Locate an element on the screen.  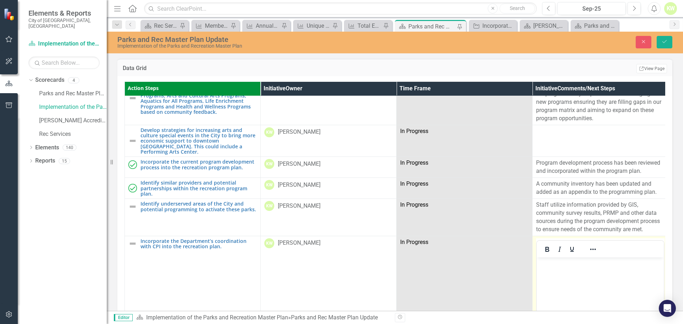
button: Bold is located at coordinates (547, 249).